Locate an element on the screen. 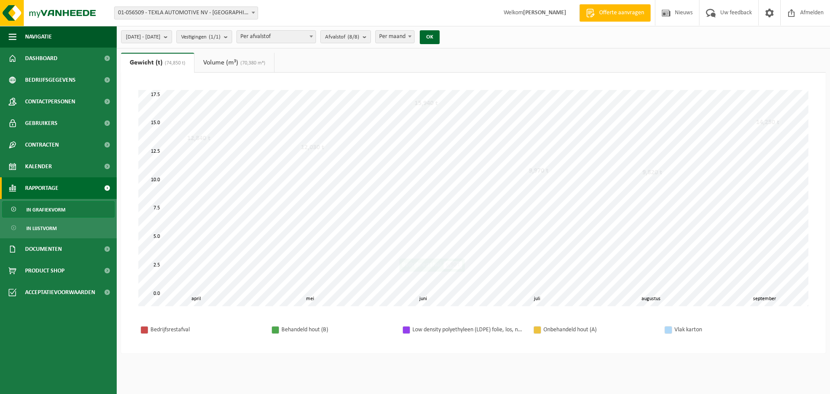 This screenshot has height=394, width=830. a: Volume (m³) is located at coordinates (234, 63).